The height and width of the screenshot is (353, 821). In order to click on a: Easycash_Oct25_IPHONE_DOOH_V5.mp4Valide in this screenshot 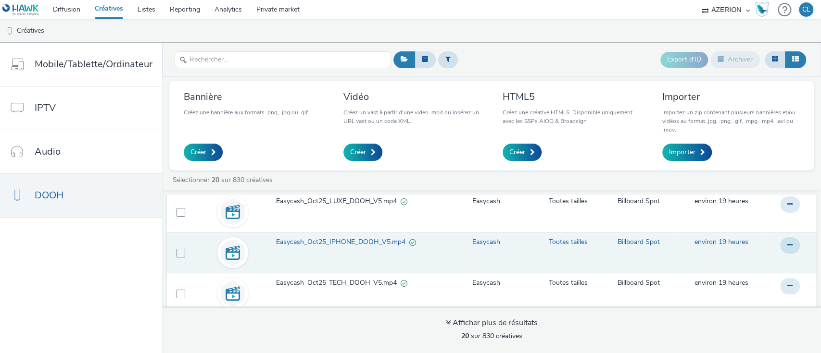, I will do `click(356, 245)`.